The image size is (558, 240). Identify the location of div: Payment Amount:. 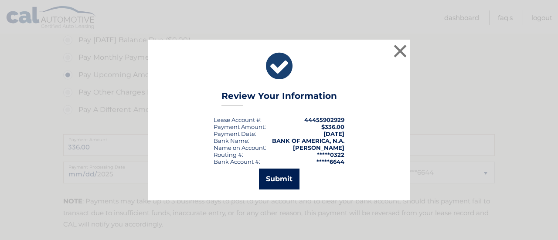
(240, 127).